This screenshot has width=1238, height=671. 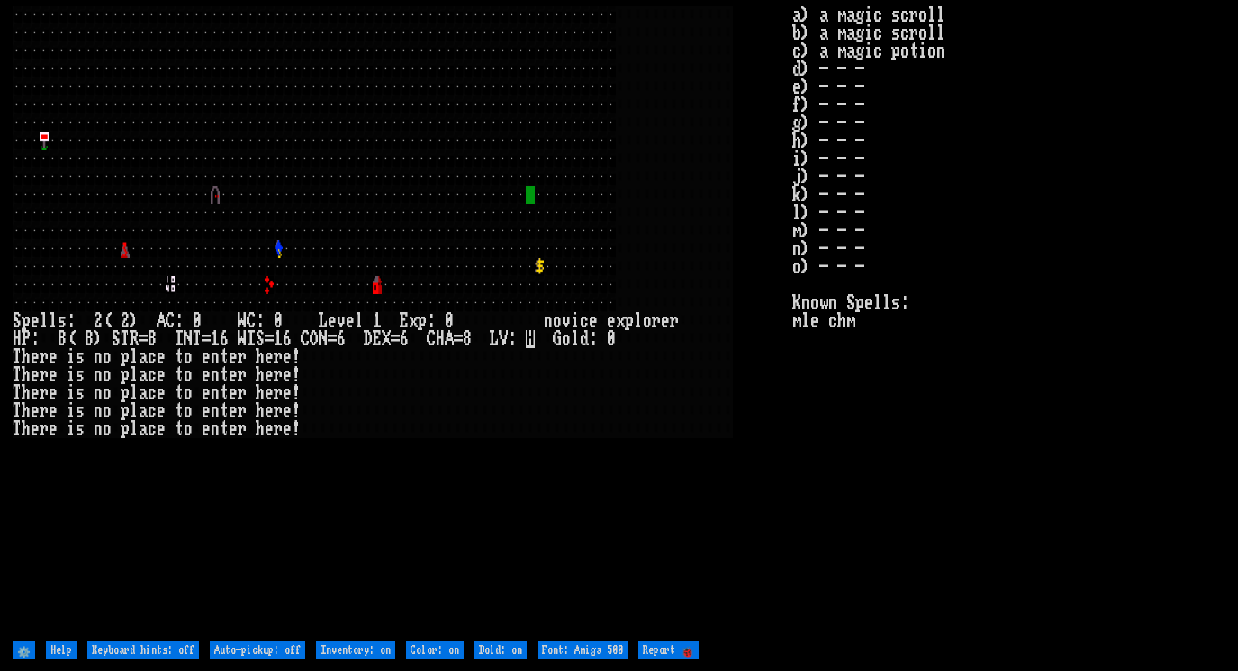 I want to click on div: 2, so click(x=125, y=321).